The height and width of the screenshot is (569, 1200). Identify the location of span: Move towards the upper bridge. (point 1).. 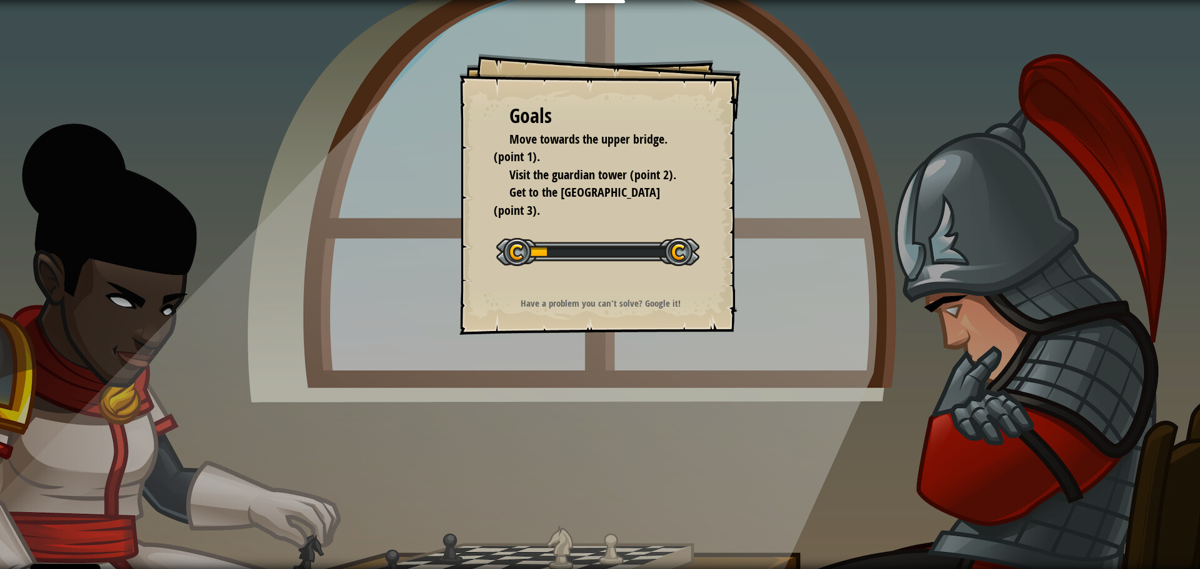
(581, 148).